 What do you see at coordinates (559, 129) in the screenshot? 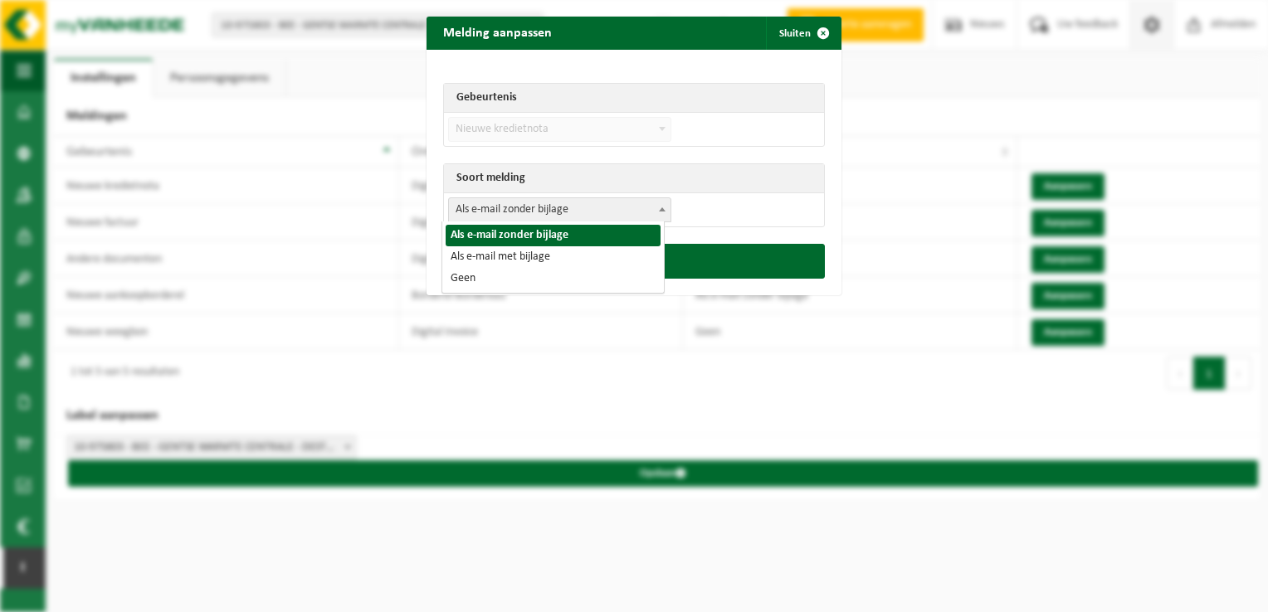
I see `span: Nieuwe kredietnota` at bounding box center [559, 129].